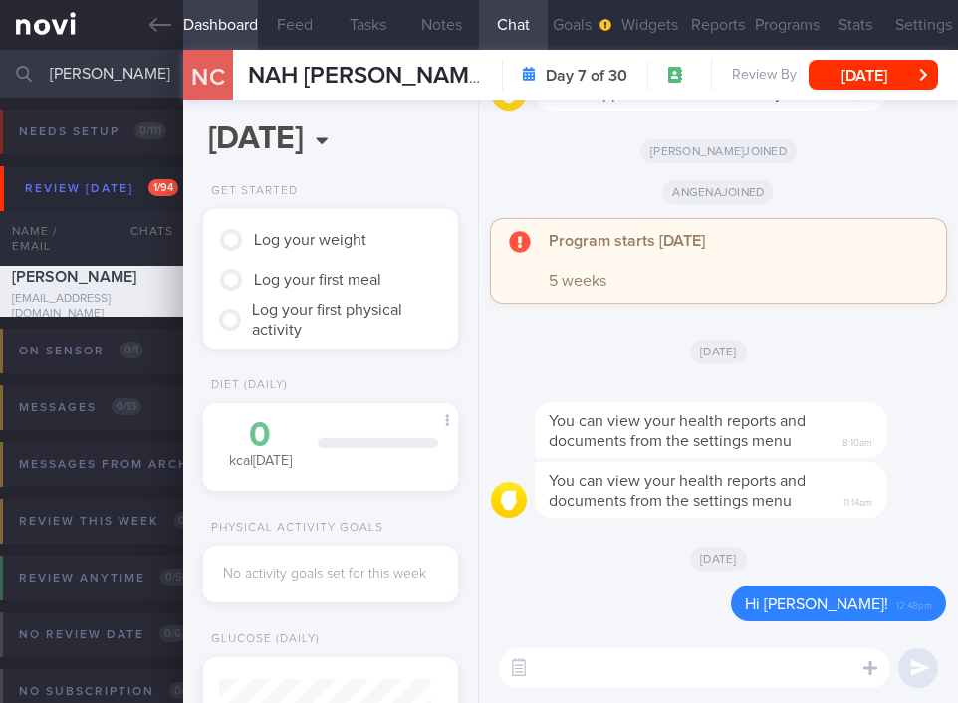 Image resolution: width=958 pixels, height=703 pixels. What do you see at coordinates (331, 575) in the screenshot?
I see `div: No activity goals set for this week` at bounding box center [331, 575].